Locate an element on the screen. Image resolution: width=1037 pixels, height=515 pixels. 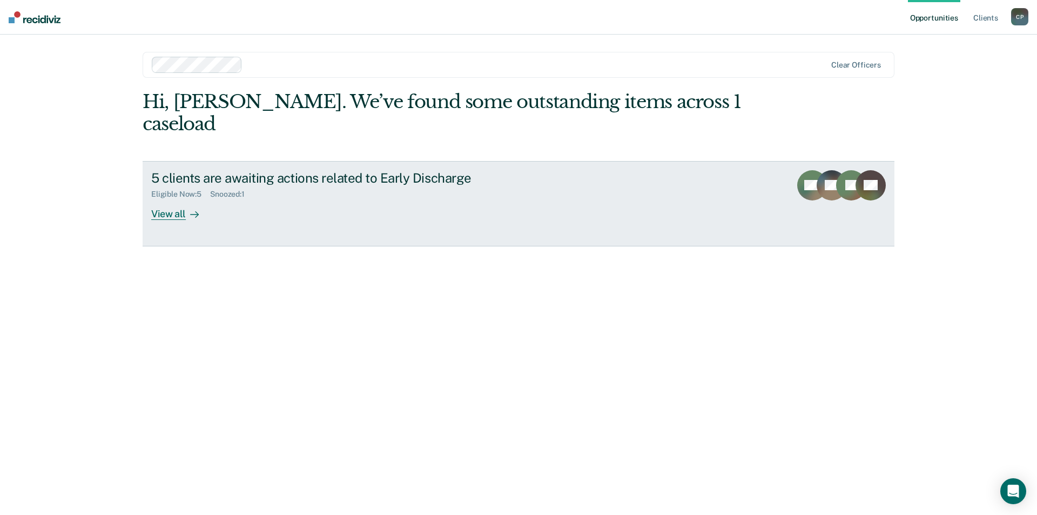
div: Open Intercom Messenger is located at coordinates (1013, 491).